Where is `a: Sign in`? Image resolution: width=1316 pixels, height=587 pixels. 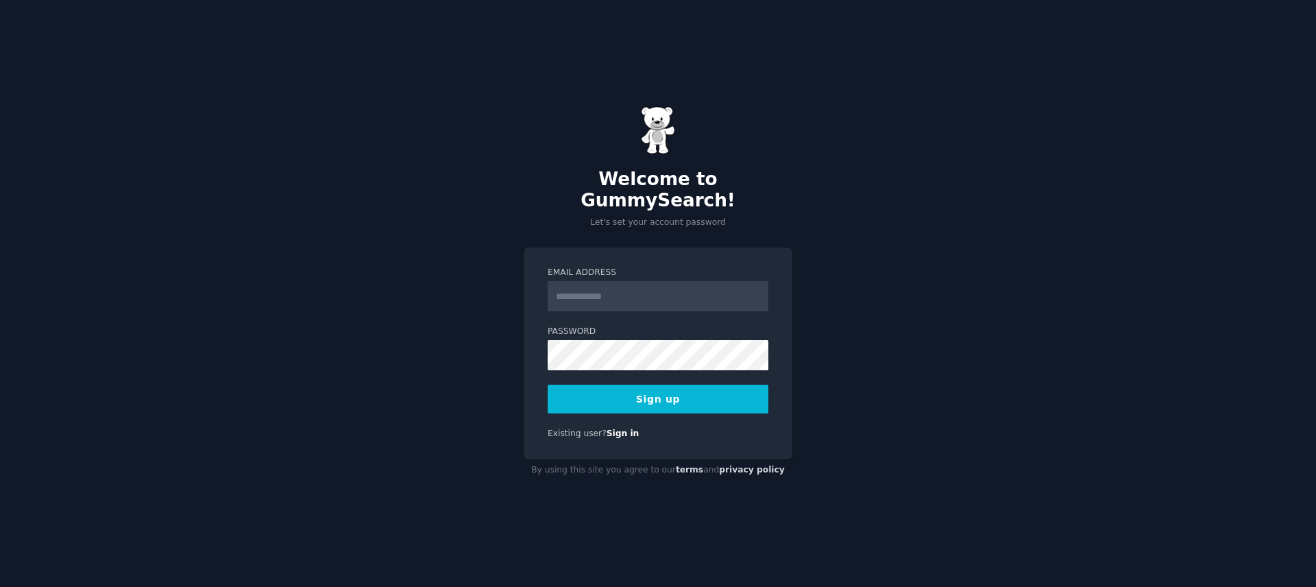 a: Sign in is located at coordinates (623, 433).